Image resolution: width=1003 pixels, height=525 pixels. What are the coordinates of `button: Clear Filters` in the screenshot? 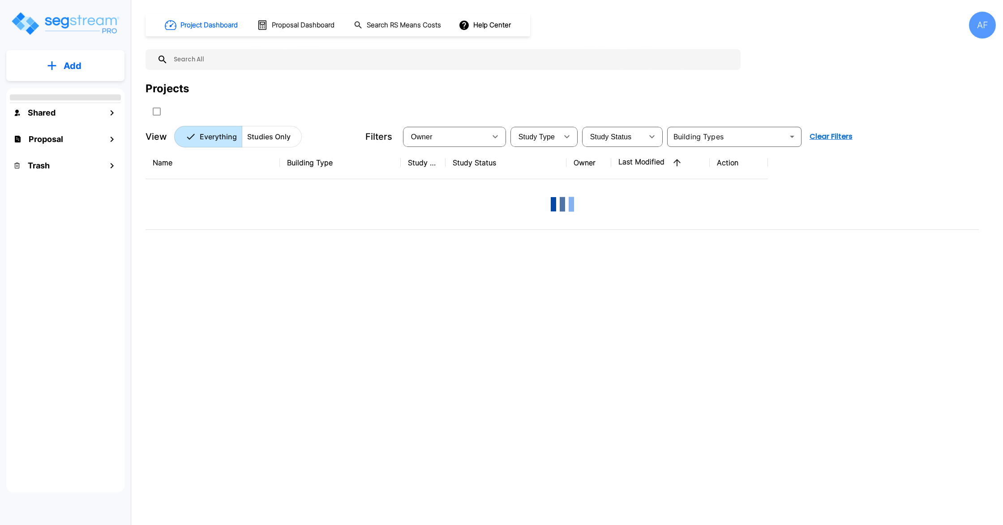 It's located at (831, 137).